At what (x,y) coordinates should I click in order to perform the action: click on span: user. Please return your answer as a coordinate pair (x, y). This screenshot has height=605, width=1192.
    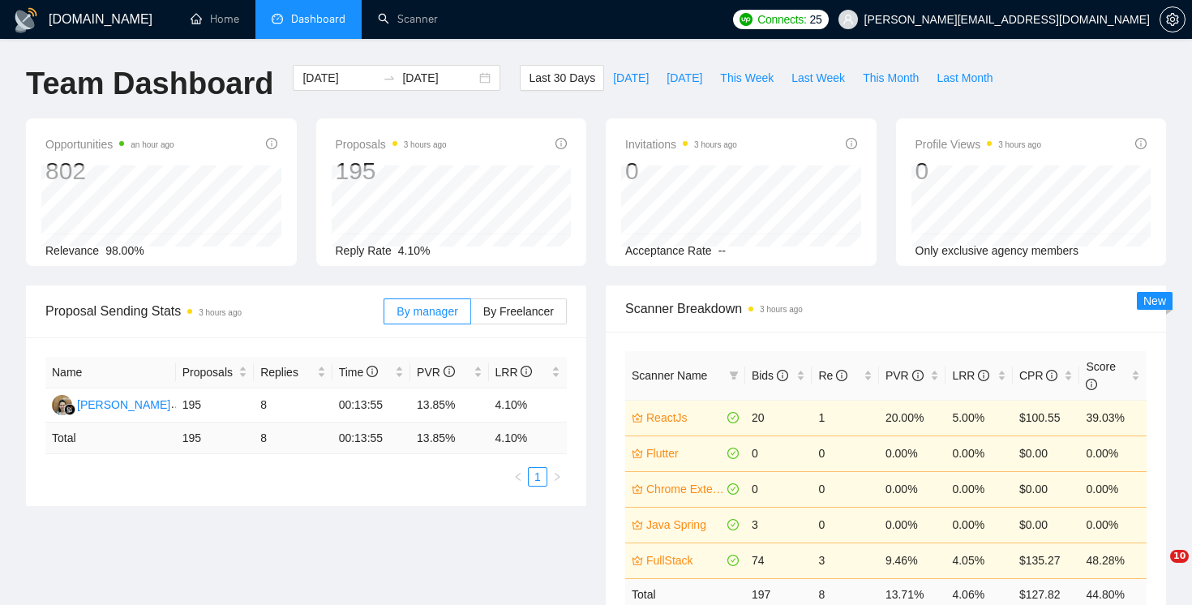
    Looking at the image, I should click on (848, 19).